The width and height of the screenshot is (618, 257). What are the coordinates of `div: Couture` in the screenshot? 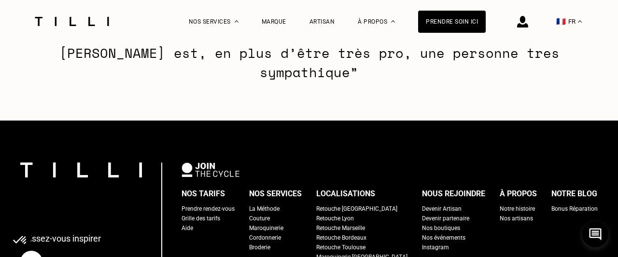 It's located at (259, 219).